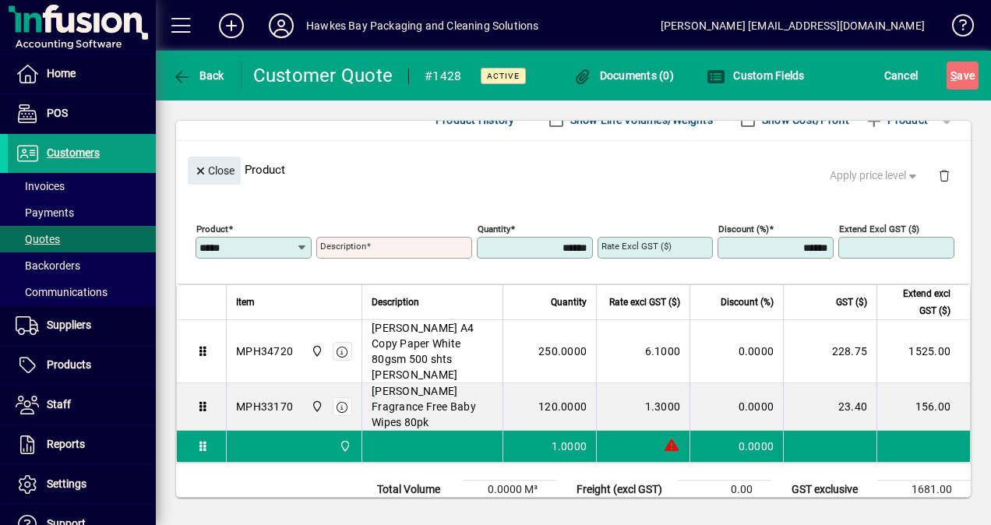  What do you see at coordinates (69, 364) in the screenshot?
I see `span: Products` at bounding box center [69, 364].